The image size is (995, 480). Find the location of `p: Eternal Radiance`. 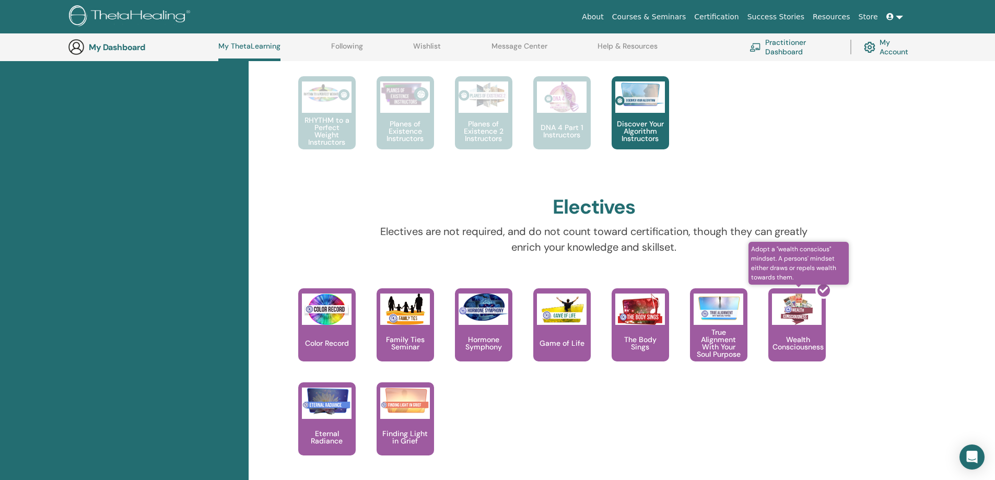

p: Eternal Radiance is located at coordinates (327, 437).